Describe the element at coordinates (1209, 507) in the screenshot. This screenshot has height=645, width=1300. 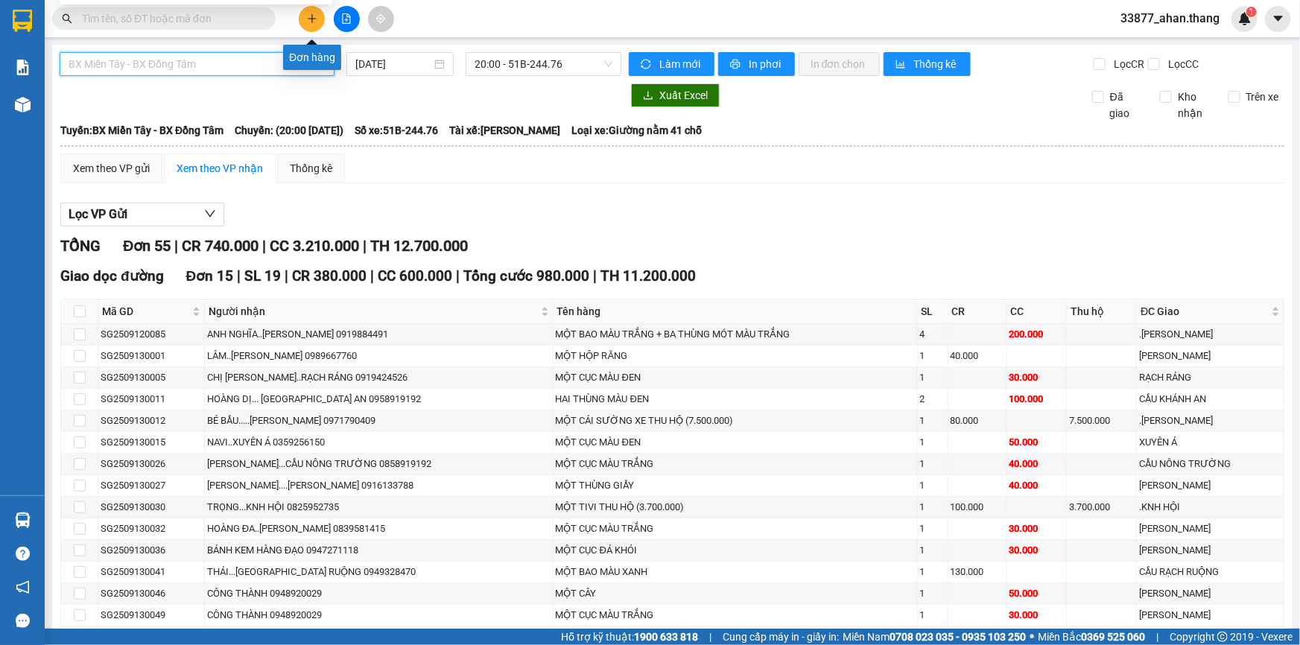
I see `div: .KNH HỘI` at that location.